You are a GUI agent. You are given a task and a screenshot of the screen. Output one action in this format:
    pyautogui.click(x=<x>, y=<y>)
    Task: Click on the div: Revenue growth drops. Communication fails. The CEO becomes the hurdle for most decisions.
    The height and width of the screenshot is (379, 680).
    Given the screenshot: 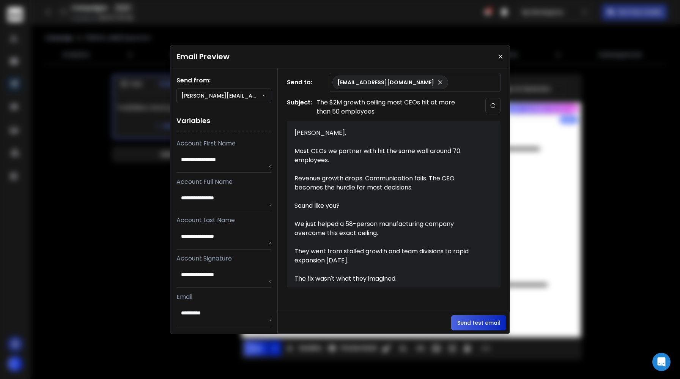 What is the action you would take?
    pyautogui.click(x=389, y=187)
    